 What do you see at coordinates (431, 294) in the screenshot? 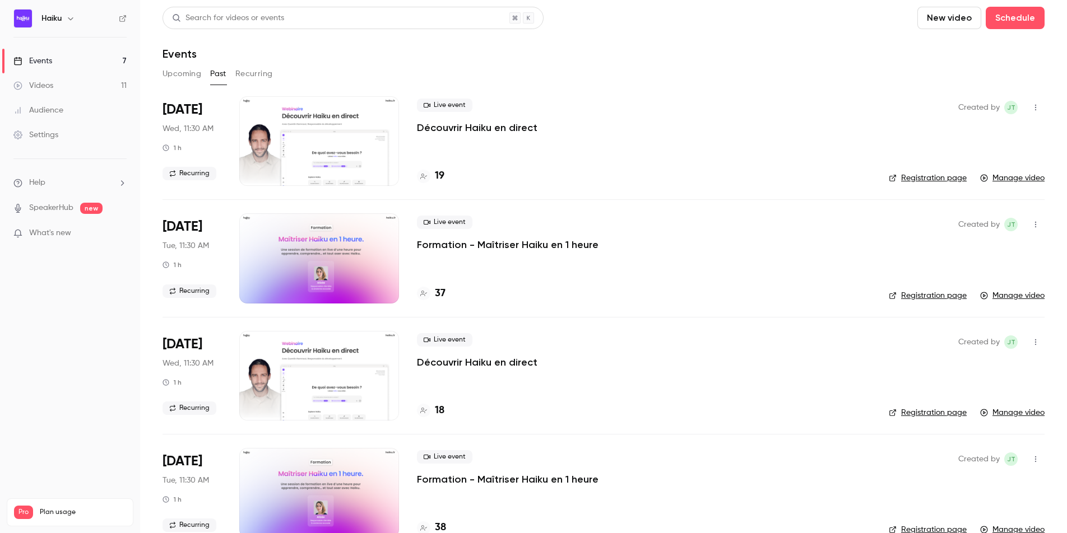
I see `a: 37` at bounding box center [431, 294].